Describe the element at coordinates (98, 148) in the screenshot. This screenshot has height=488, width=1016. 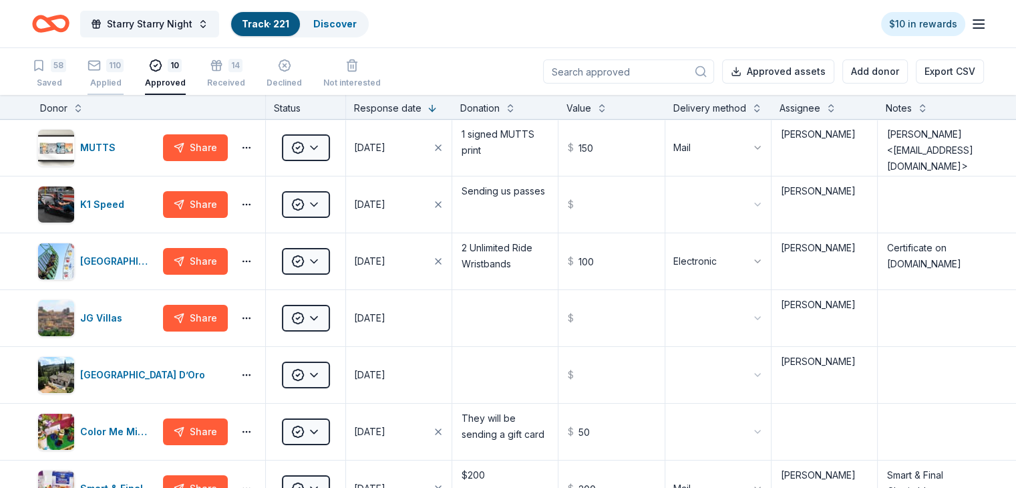
I see `button: Image for MUTTSMUTTS` at that location.